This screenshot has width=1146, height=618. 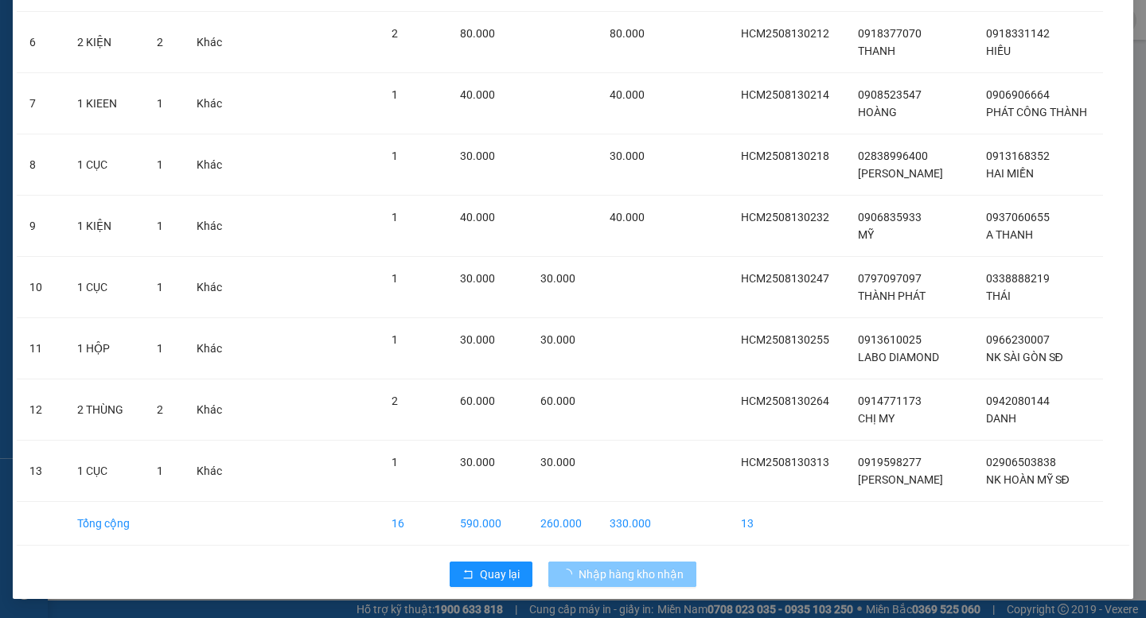 What do you see at coordinates (785, 95) in the screenshot?
I see `span: HCM2508130214` at bounding box center [785, 95].